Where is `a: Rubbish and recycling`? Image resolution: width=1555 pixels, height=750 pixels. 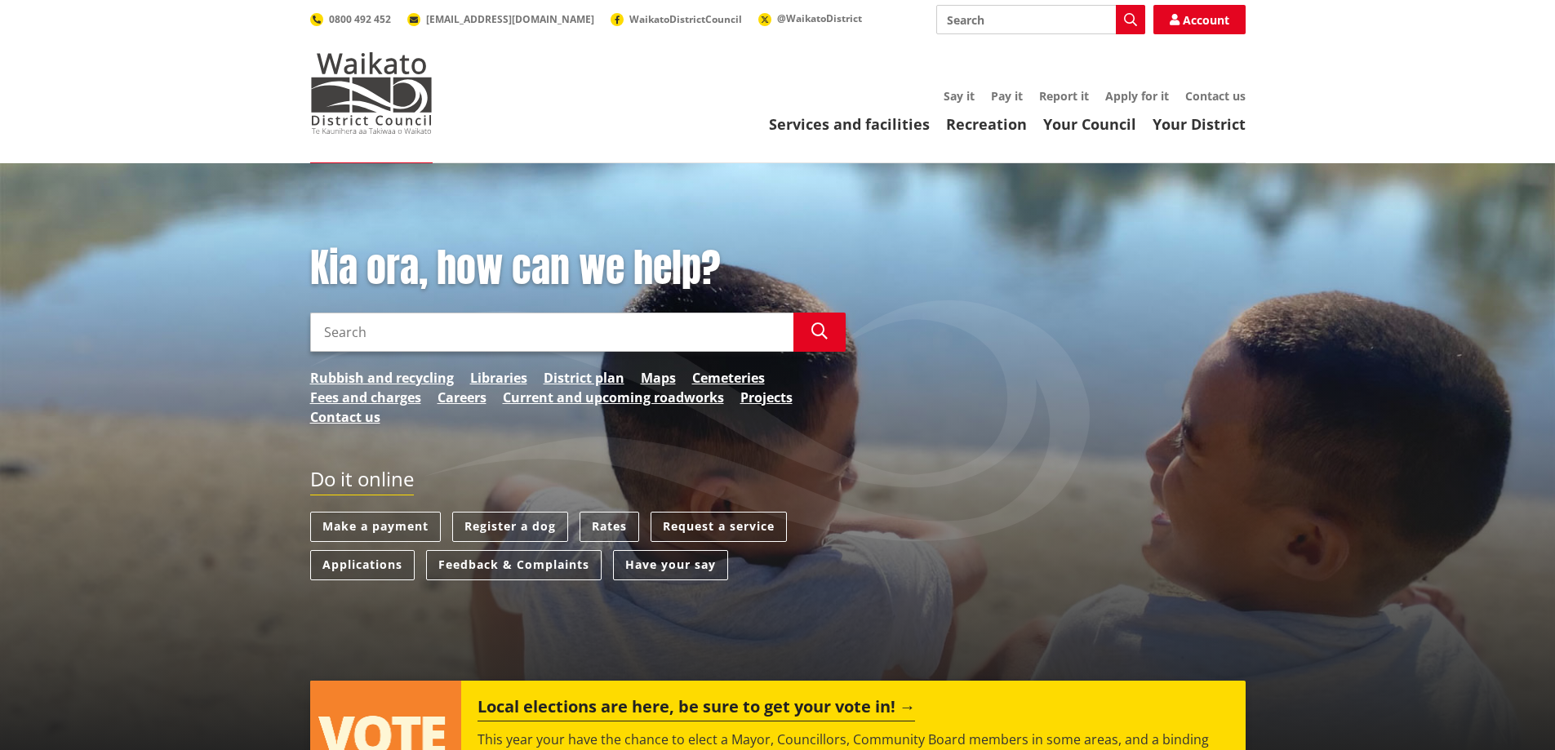
a: Rubbish and recycling is located at coordinates (382, 378).